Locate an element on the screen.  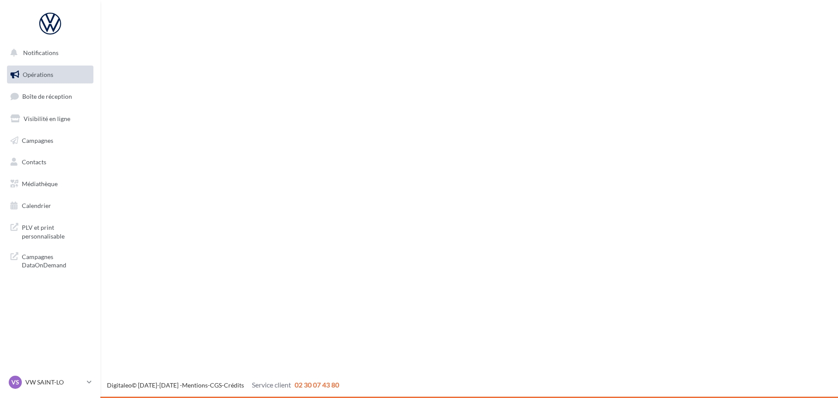
p: VW SAINT-LO is located at coordinates (54, 382).